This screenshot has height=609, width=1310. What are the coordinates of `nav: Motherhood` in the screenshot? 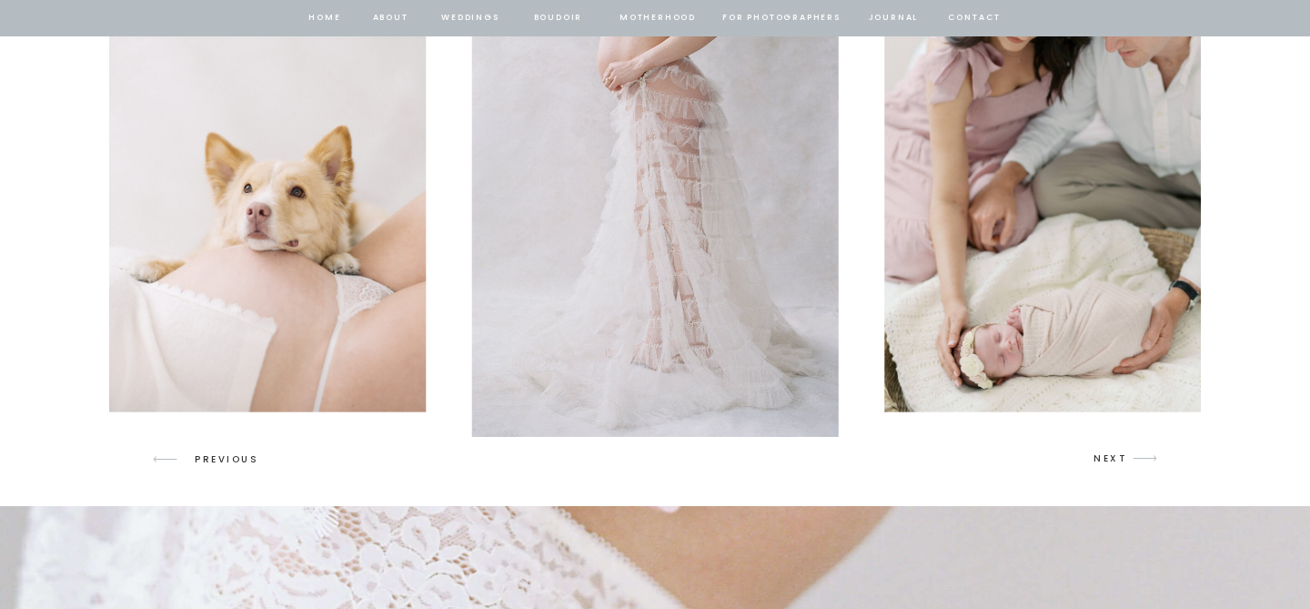 It's located at (657, 18).